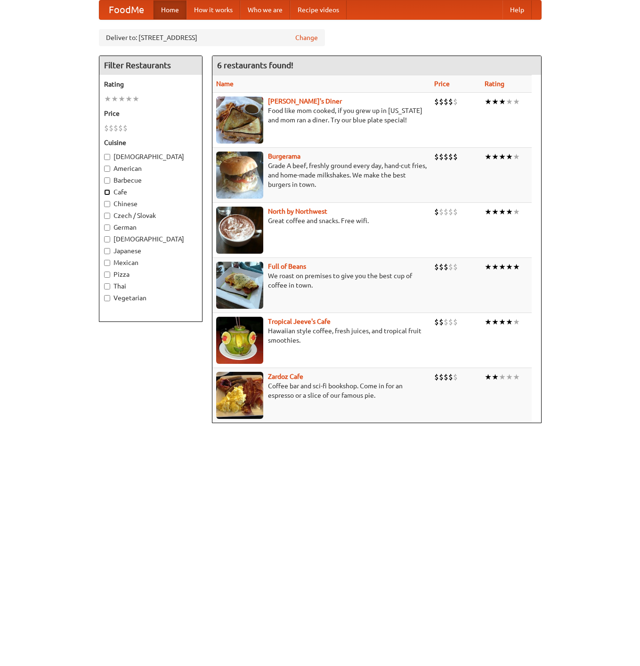  Describe the element at coordinates (107, 227) in the screenshot. I see `input: German` at that location.